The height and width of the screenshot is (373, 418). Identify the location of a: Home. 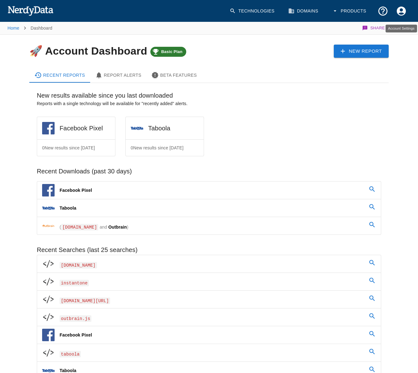
(13, 28).